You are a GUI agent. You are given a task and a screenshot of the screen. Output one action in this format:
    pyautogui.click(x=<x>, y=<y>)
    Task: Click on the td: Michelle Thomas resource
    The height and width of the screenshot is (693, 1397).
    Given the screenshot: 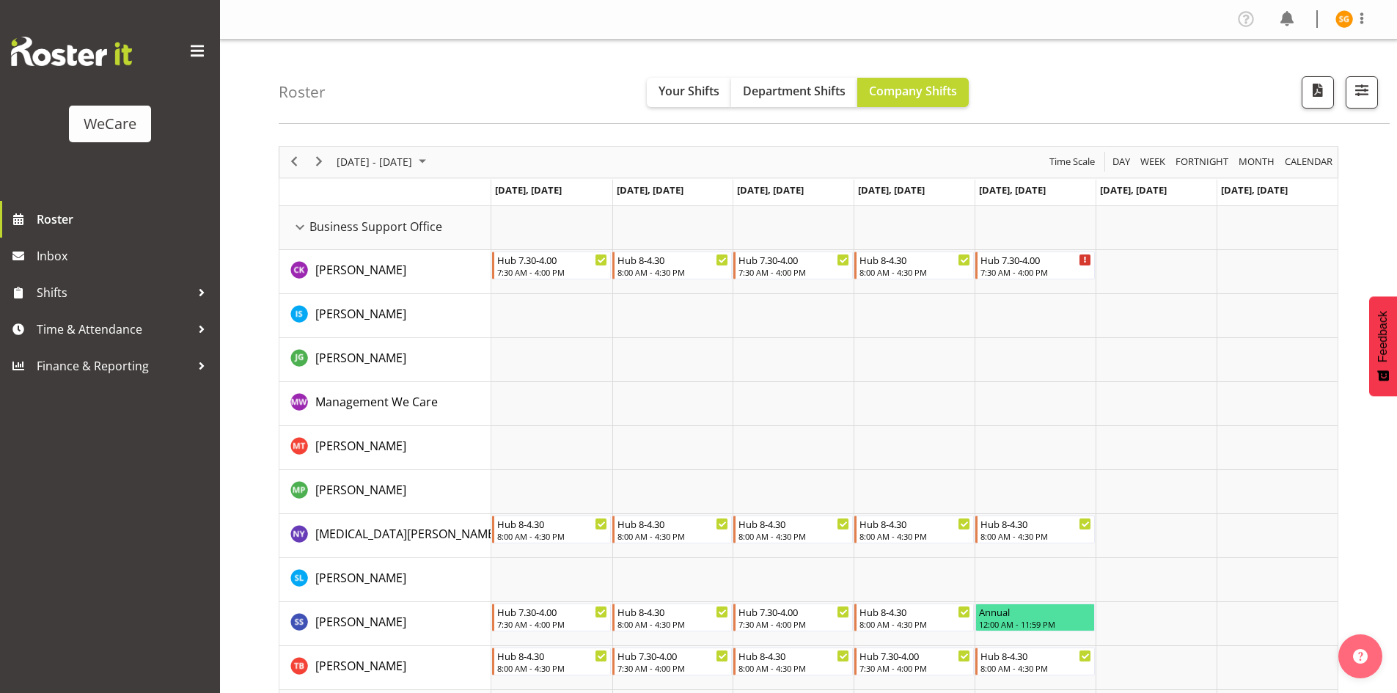 What is the action you would take?
    pyautogui.click(x=385, y=448)
    